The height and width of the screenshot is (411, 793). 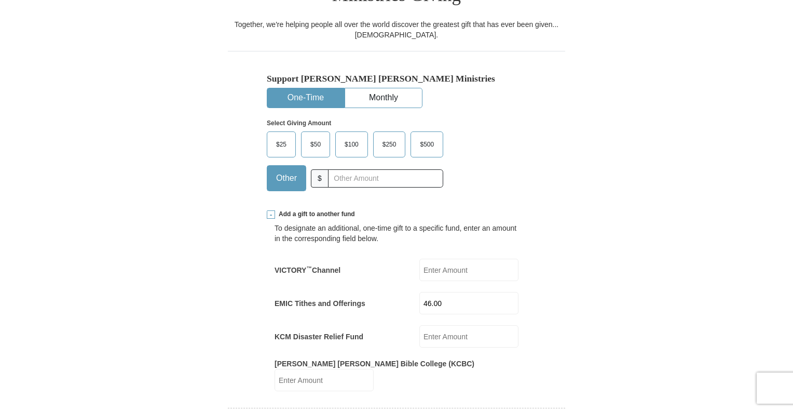 I want to click on label: VICTORY Channel, so click(x=307, y=270).